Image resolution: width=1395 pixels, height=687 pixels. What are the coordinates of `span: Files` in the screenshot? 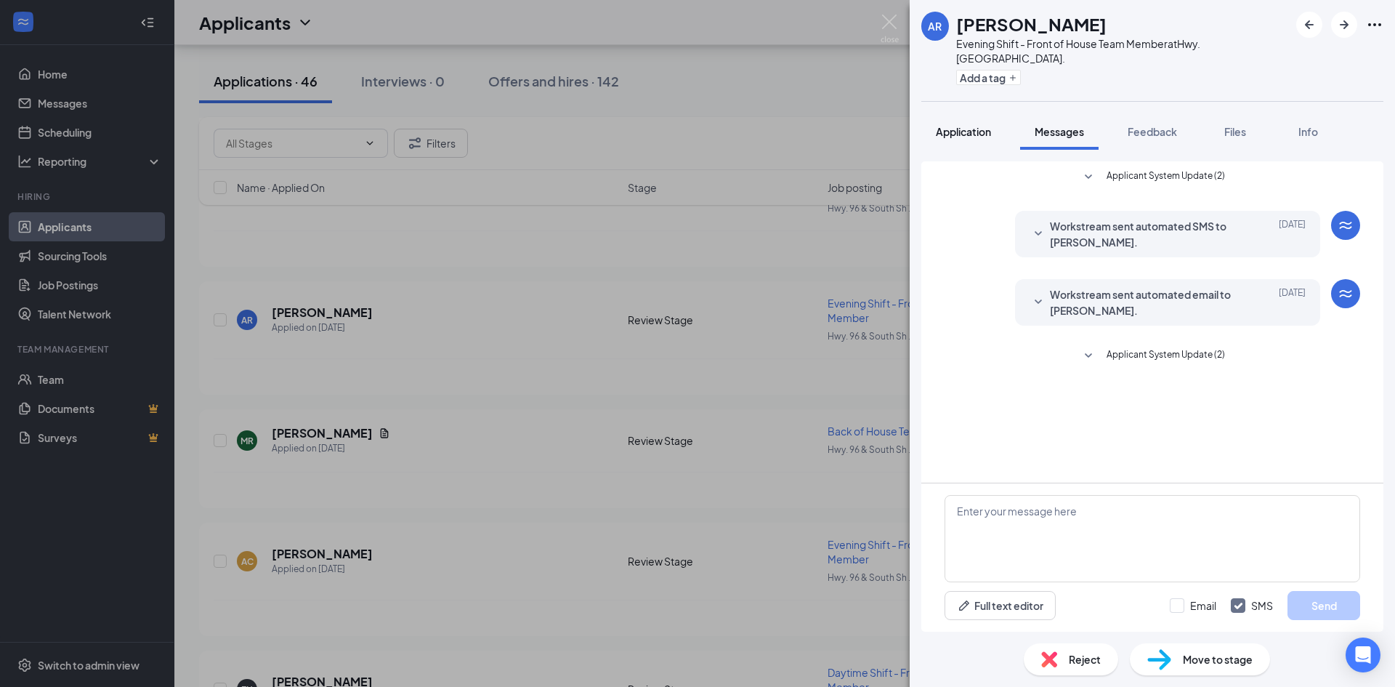 It's located at (1235, 132).